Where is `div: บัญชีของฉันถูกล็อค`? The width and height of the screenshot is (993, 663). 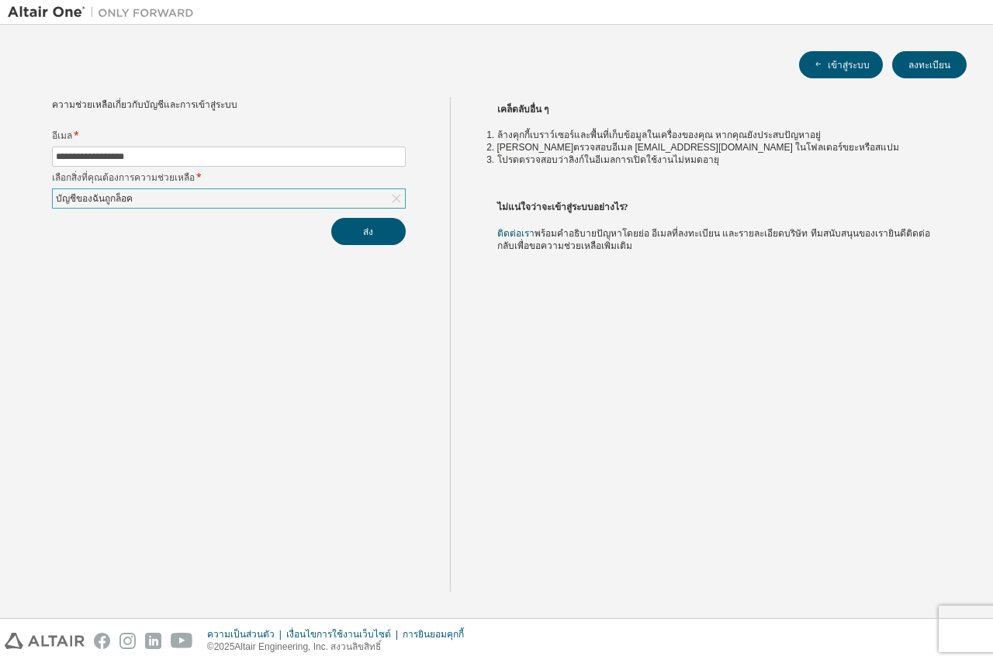 div: บัญชีของฉันถูกล็อค is located at coordinates (229, 199).